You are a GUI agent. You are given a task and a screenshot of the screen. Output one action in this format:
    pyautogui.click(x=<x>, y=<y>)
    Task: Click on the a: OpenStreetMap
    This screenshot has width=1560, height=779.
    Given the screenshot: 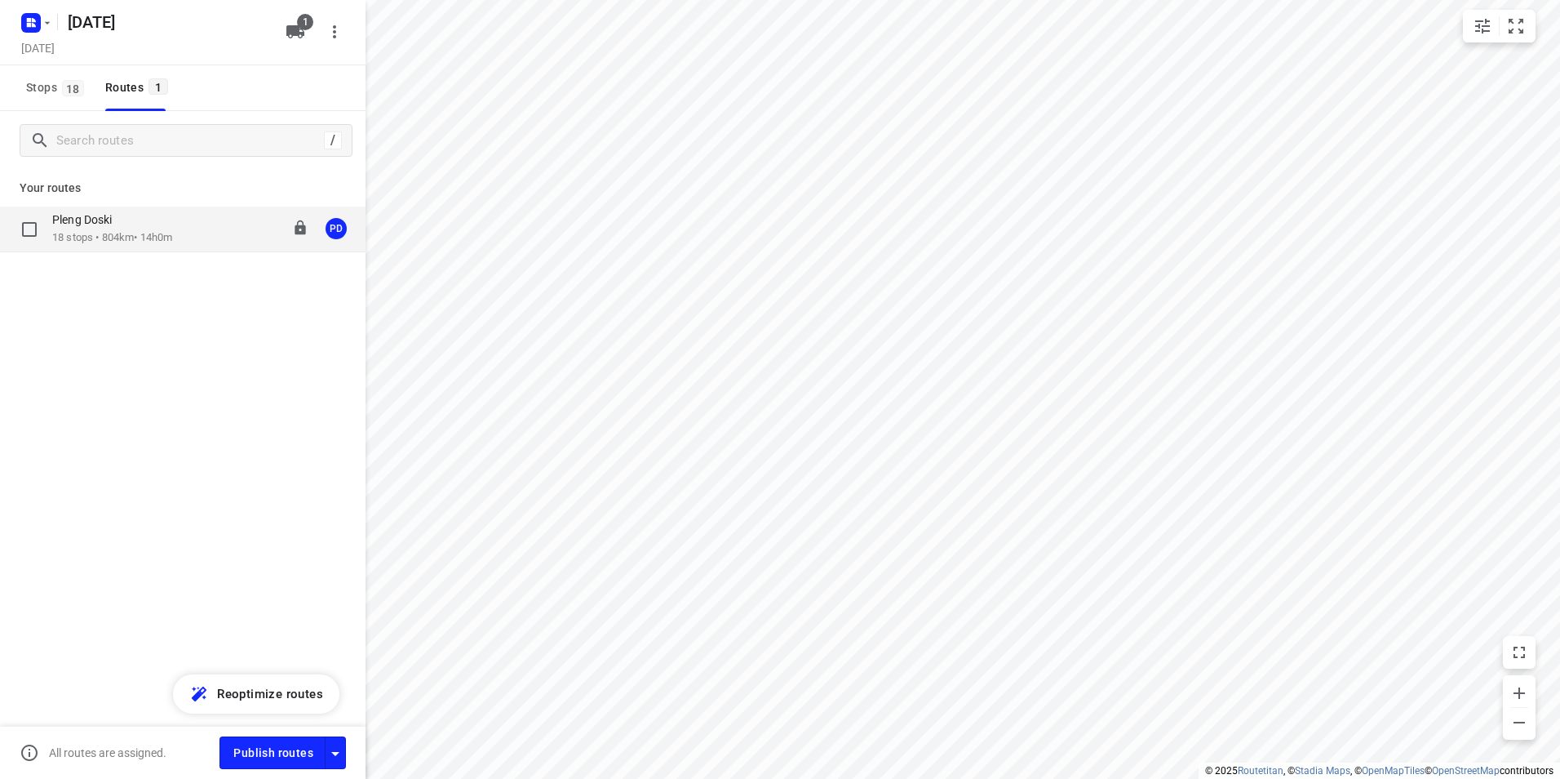 What is the action you would take?
    pyautogui.click(x=1466, y=770)
    